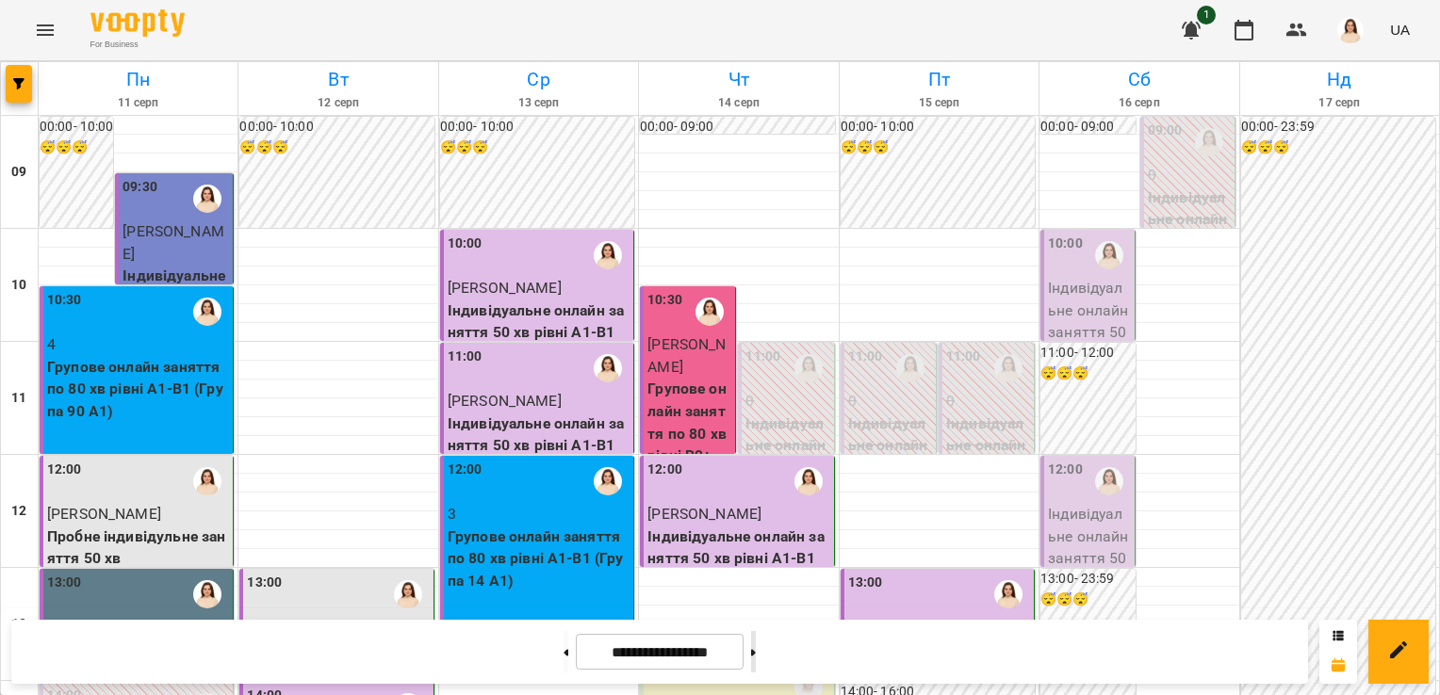 This screenshot has height=695, width=1440. What do you see at coordinates (45, 30) in the screenshot?
I see `button: Menu` at bounding box center [45, 30].